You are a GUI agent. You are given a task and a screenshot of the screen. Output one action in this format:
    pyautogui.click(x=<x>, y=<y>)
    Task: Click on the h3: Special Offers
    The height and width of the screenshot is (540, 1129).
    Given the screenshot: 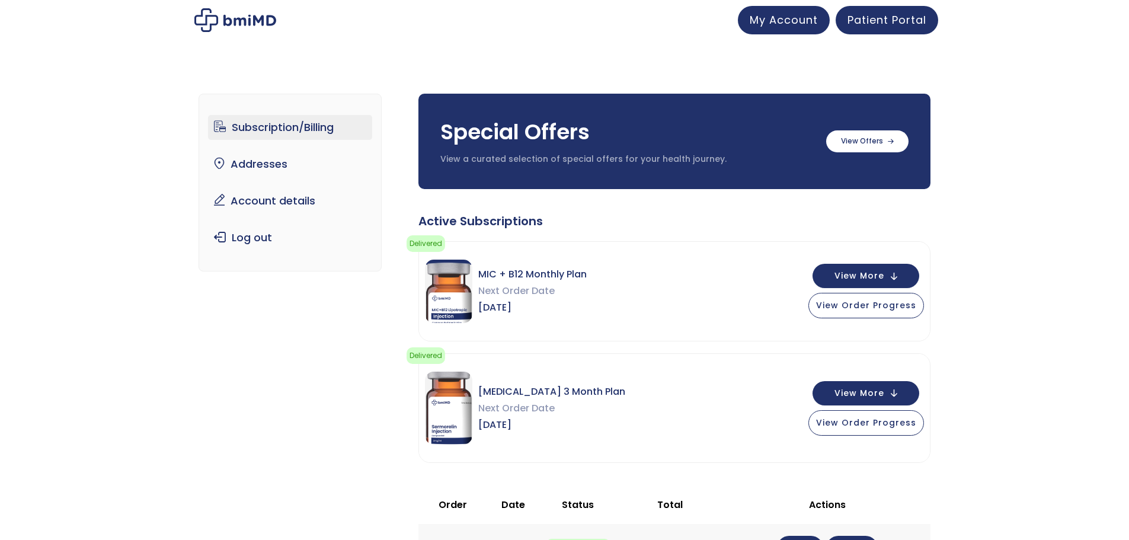 What is the action you would take?
    pyautogui.click(x=627, y=132)
    